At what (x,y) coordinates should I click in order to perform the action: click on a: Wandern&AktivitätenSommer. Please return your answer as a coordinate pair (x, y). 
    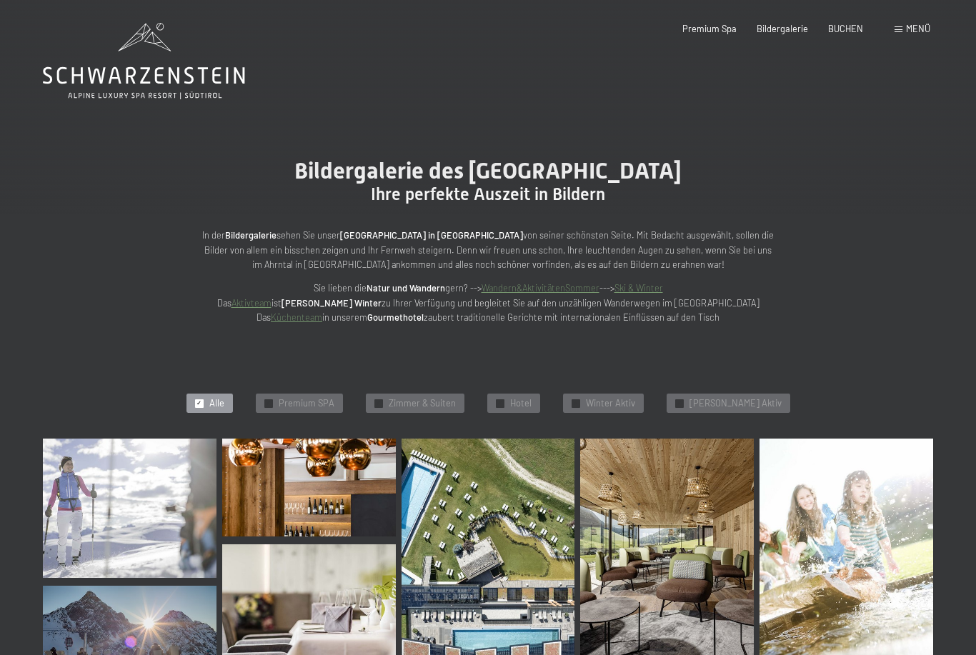
    Looking at the image, I should click on (540, 288).